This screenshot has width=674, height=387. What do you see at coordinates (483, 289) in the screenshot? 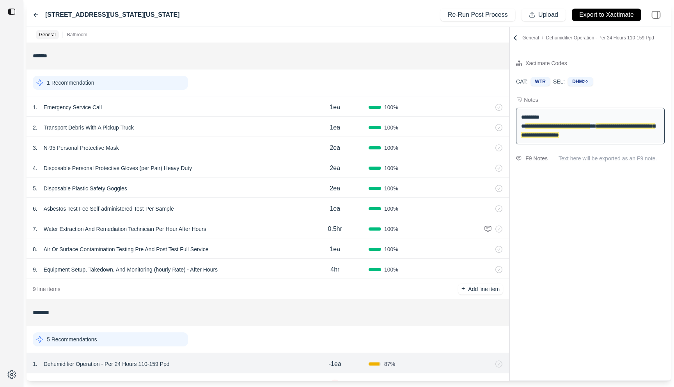
I see `p: Add line item` at bounding box center [483, 289].